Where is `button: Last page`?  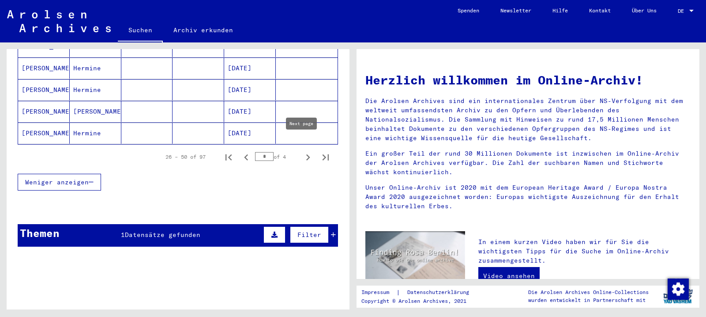 button: Last page is located at coordinates (326, 157).